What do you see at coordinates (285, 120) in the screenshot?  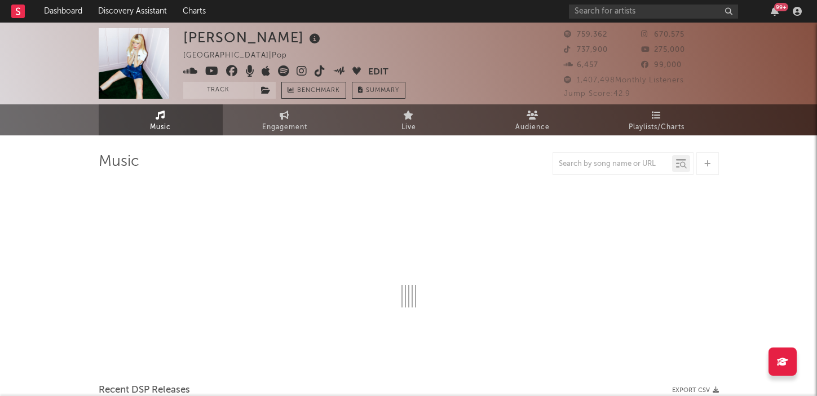 I see `a: Engagement` at bounding box center [285, 120].